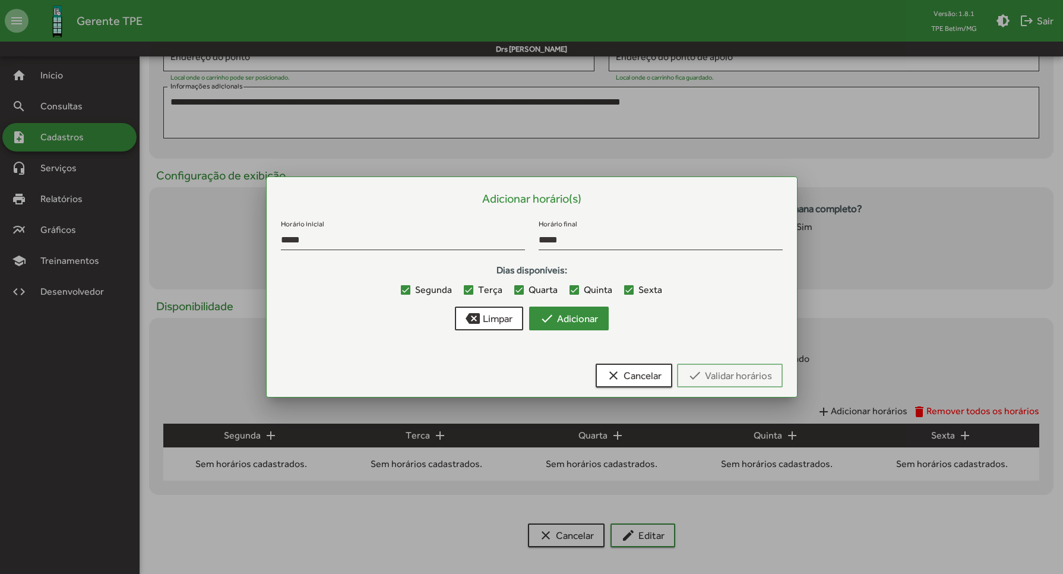 The width and height of the screenshot is (1063, 574). Describe the element at coordinates (650, 290) in the screenshot. I see `span: Sexta` at that location.